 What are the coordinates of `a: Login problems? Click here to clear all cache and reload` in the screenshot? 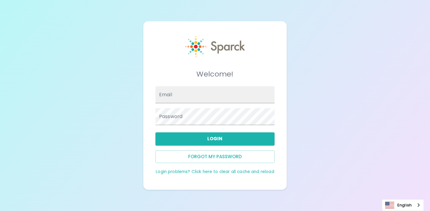 It's located at (215, 171).